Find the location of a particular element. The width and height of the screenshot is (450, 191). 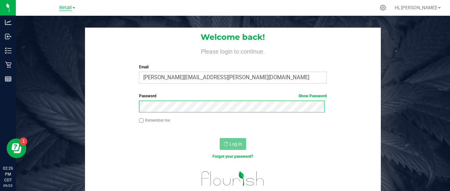

span: Password is located at coordinates (147, 96).